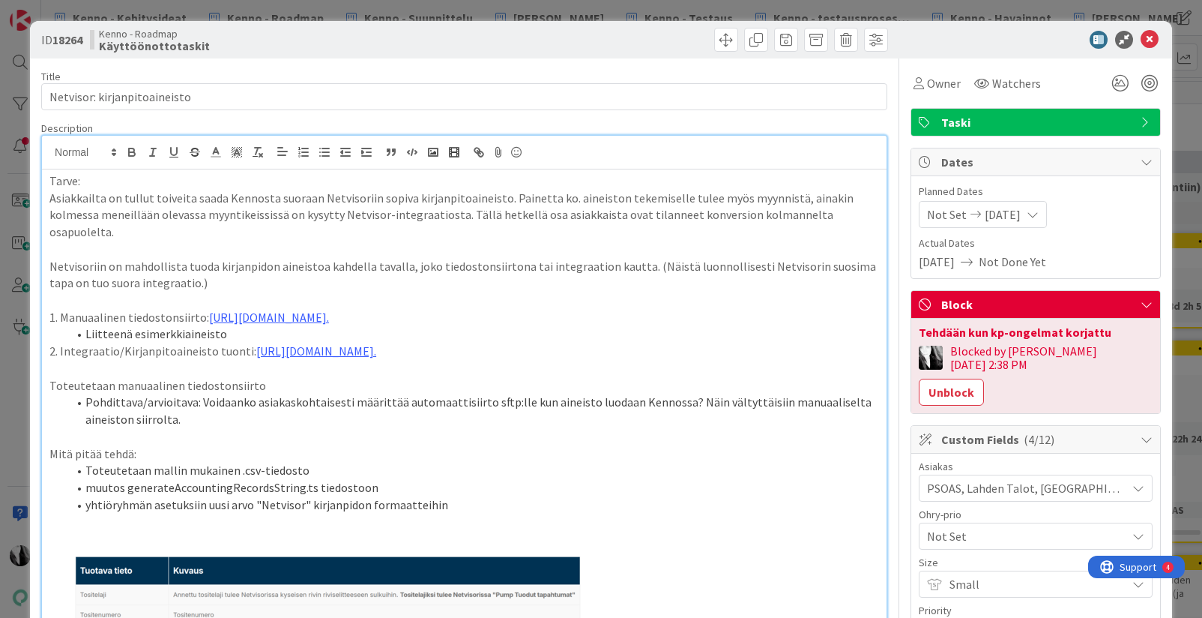  Describe the element at coordinates (464, 181) in the screenshot. I see `p: Tarve:` at that location.